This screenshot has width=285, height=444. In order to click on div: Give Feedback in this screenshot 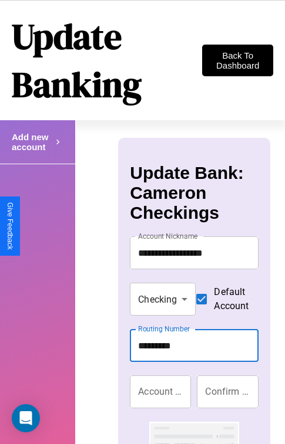, I will do `click(10, 226)`.